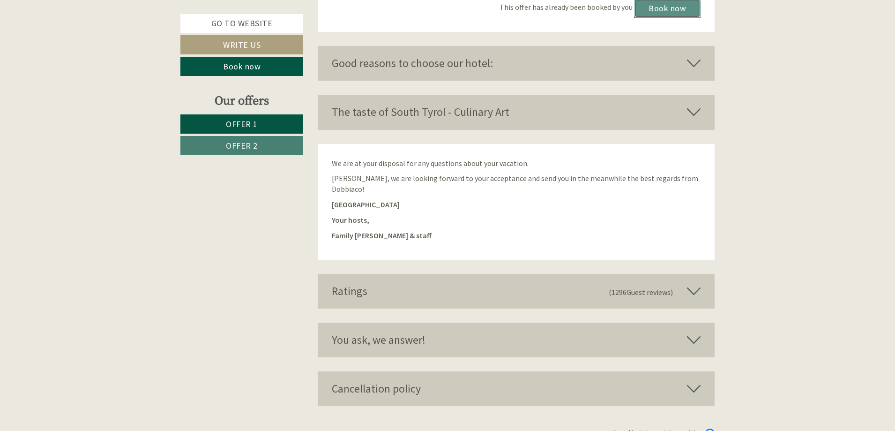 Image resolution: width=895 pixels, height=431 pixels. I want to click on a: Go to website, so click(242, 23).